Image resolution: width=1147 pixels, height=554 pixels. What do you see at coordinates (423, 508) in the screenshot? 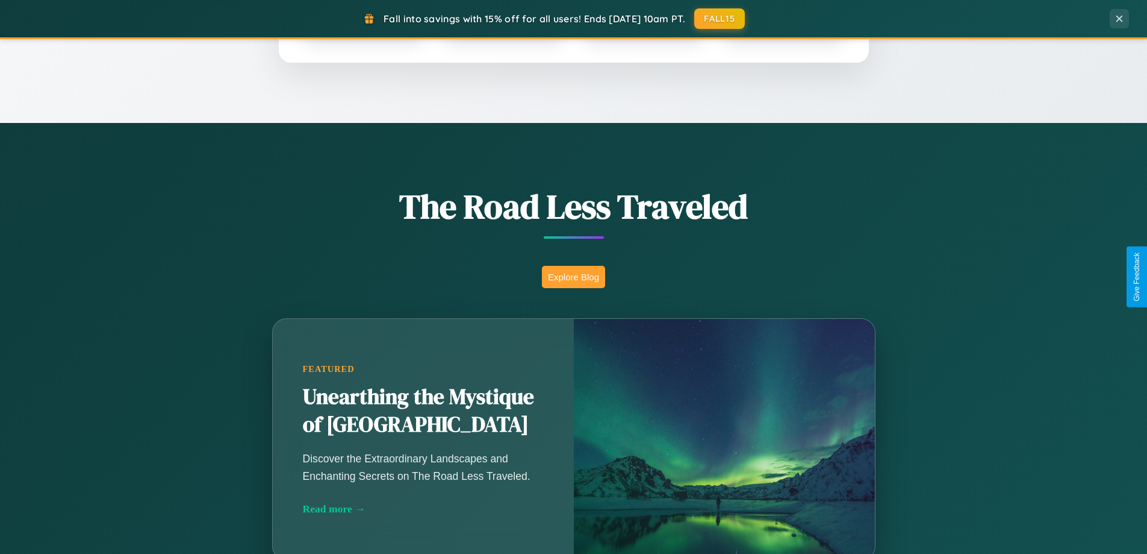
I see `div: Read more →` at bounding box center [423, 508].